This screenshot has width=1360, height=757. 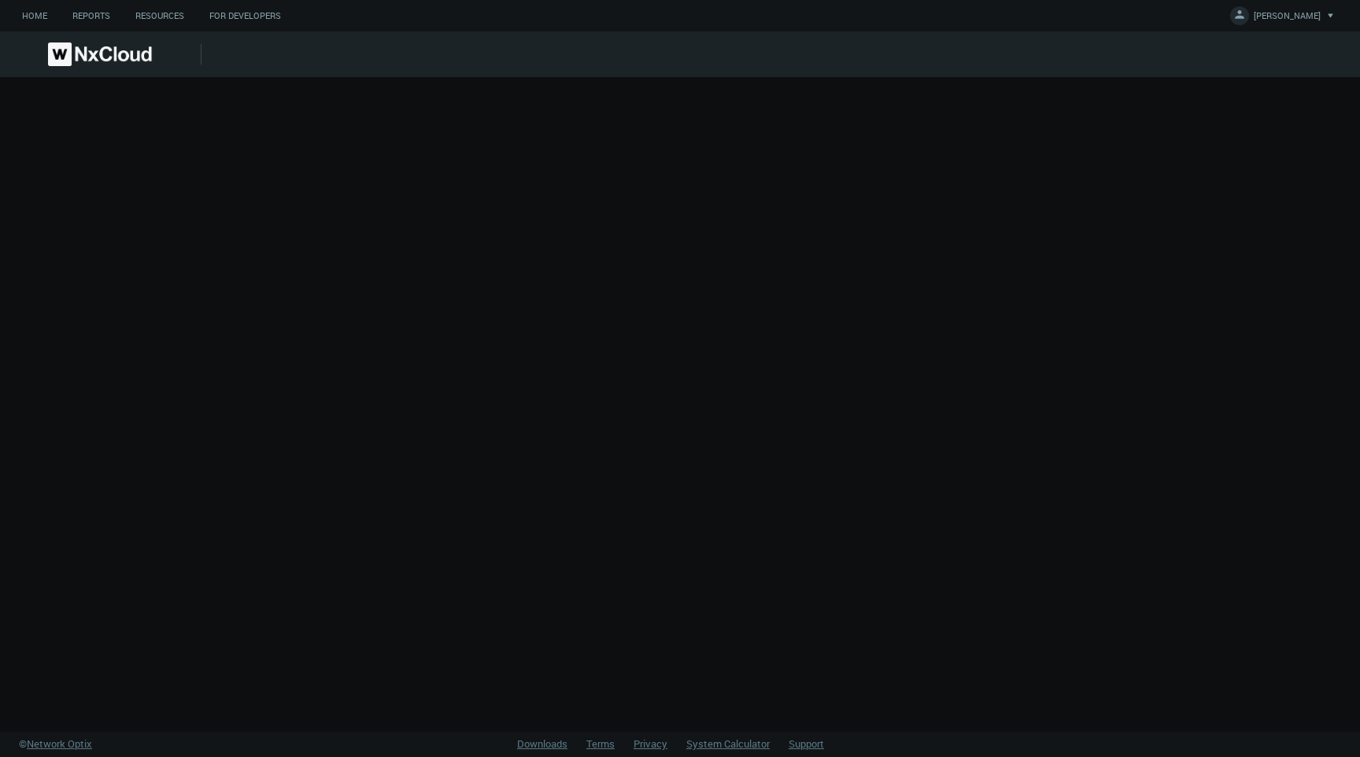 What do you see at coordinates (806, 744) in the screenshot?
I see `a: Support` at bounding box center [806, 744].